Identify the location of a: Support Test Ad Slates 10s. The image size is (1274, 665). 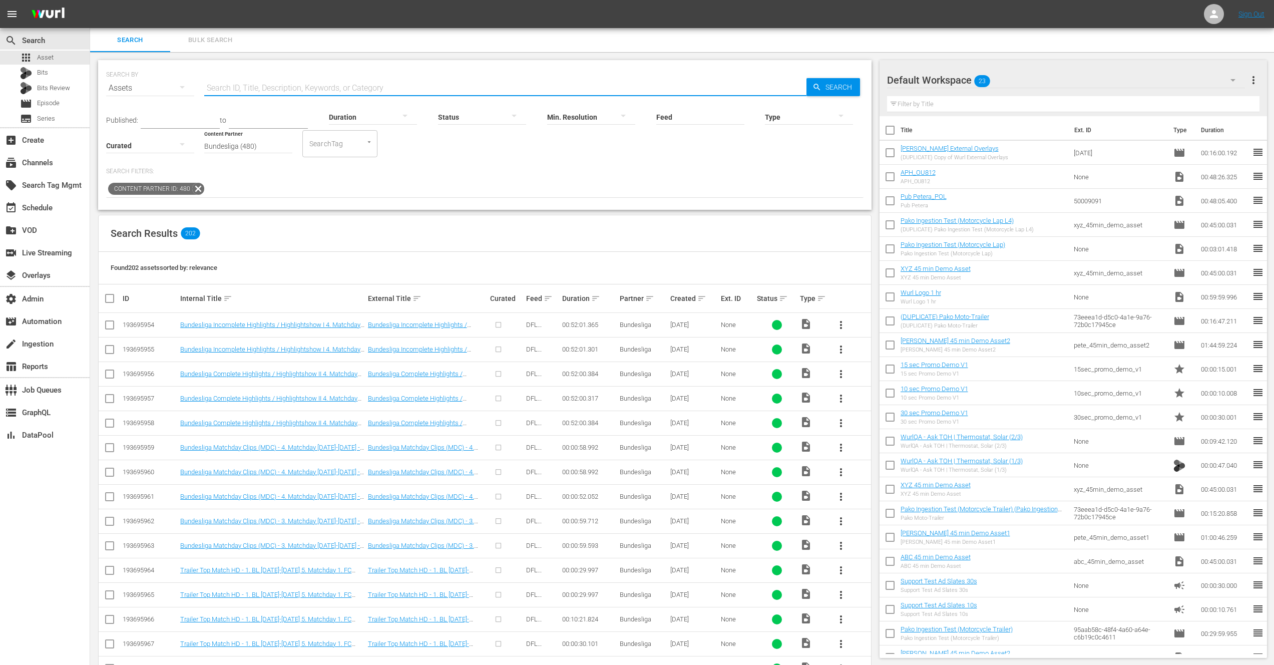
(938, 605).